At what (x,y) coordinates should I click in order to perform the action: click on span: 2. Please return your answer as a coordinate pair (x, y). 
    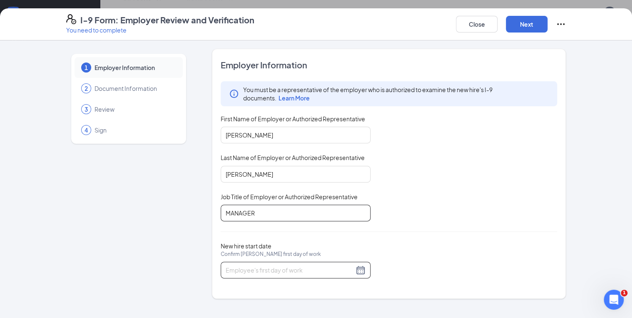
    Looking at the image, I should click on (86, 88).